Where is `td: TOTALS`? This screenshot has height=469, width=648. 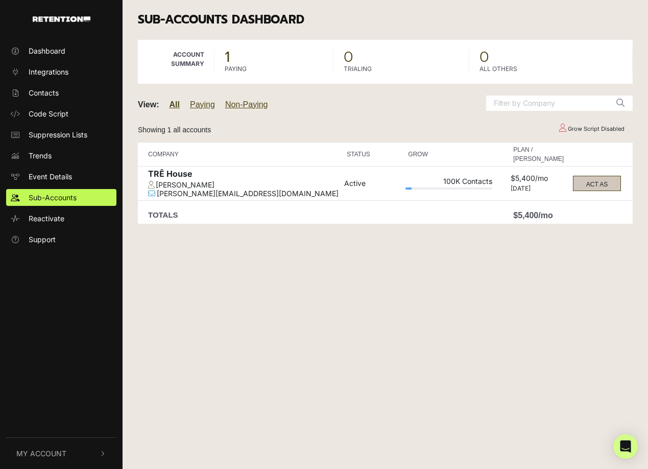
td: TOTALS is located at coordinates (239, 212).